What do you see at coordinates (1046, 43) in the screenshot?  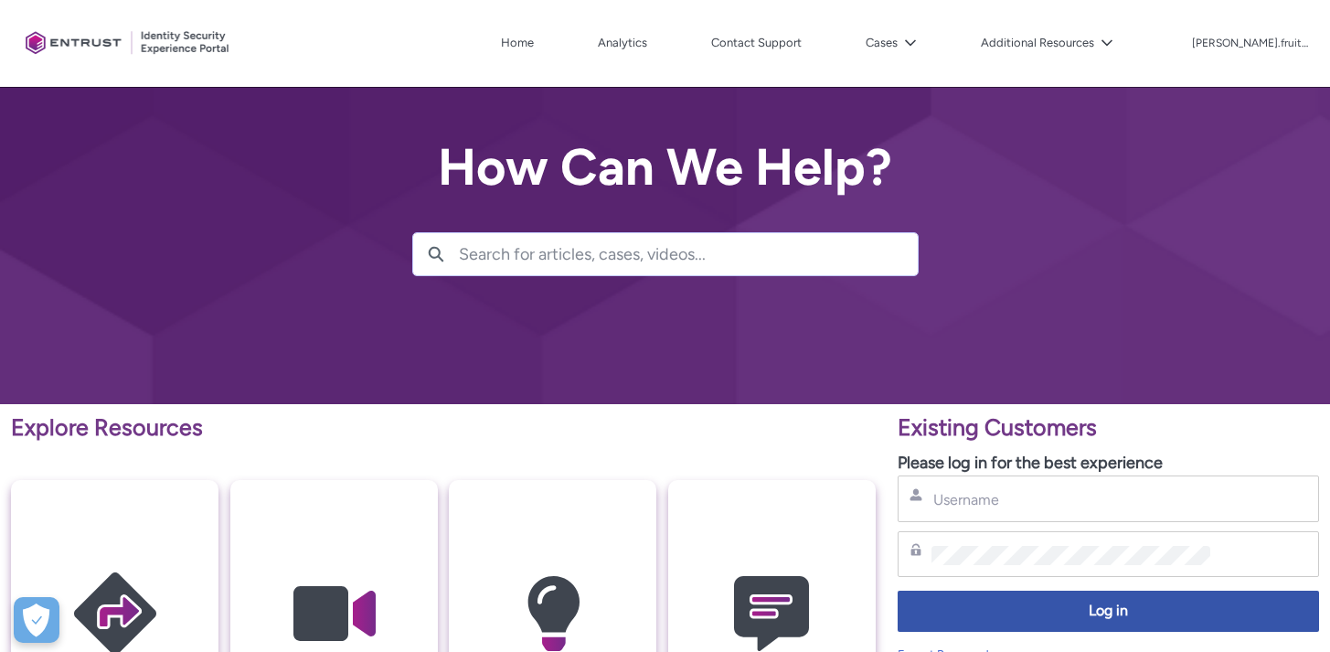 I see `button: Additional Resources` at bounding box center [1046, 43].